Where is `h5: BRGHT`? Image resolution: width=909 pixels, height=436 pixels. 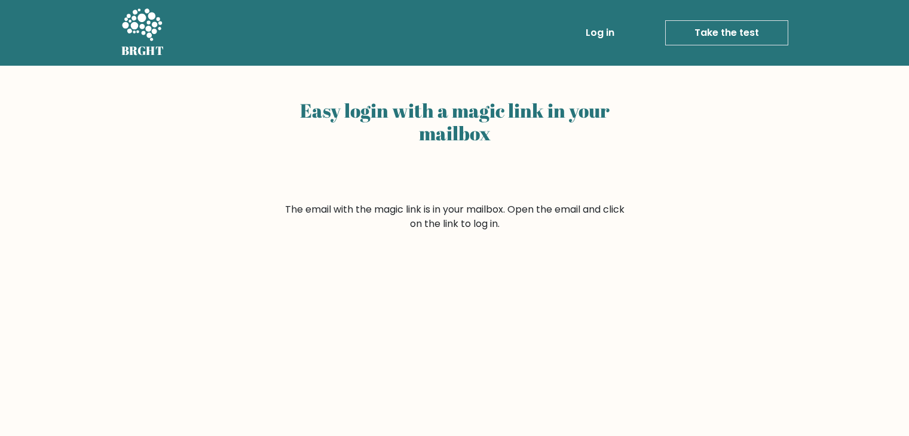 h5: BRGHT is located at coordinates (143, 51).